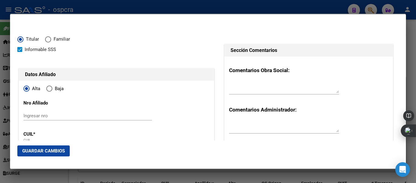 The width and height of the screenshot is (416, 183). What do you see at coordinates (309, 70) in the screenshot?
I see `h3: Comentarios Obra Social:` at bounding box center [309, 70].